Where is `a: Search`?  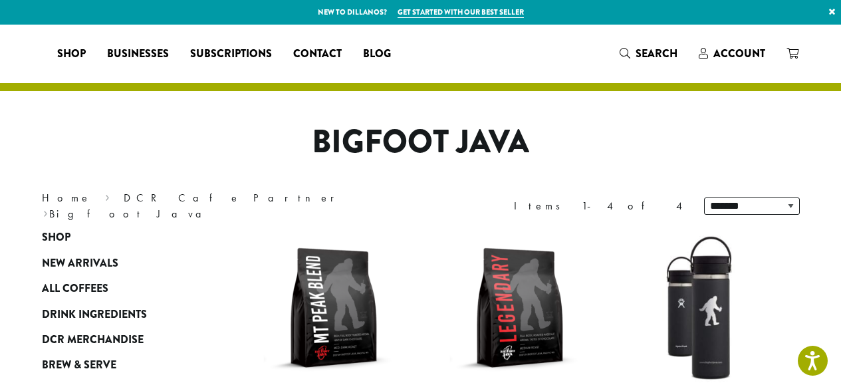 a: Search is located at coordinates (648, 53).